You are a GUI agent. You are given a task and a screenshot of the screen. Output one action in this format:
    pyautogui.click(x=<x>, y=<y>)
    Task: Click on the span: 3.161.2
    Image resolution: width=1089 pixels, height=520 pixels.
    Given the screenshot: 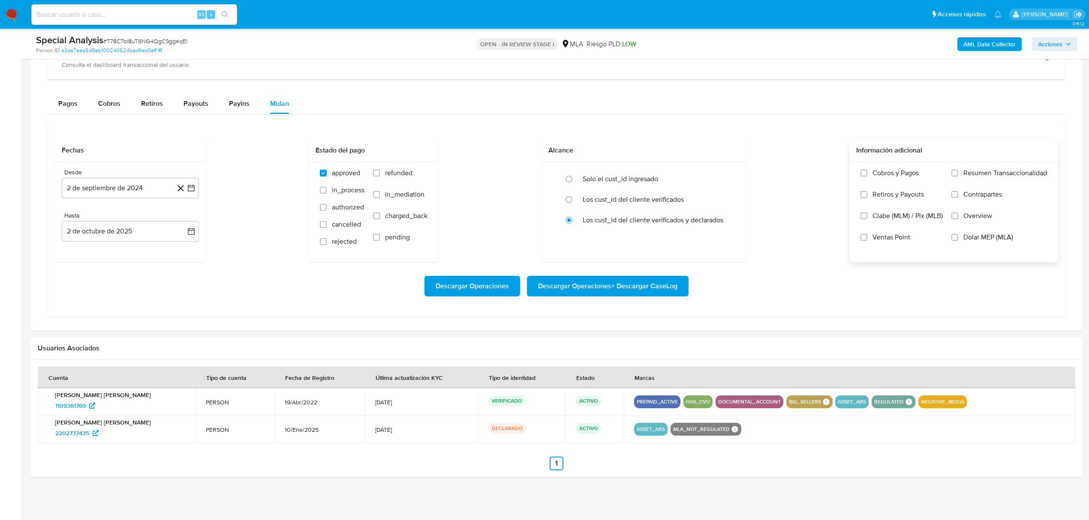 What is the action you would take?
    pyautogui.click(x=1078, y=24)
    